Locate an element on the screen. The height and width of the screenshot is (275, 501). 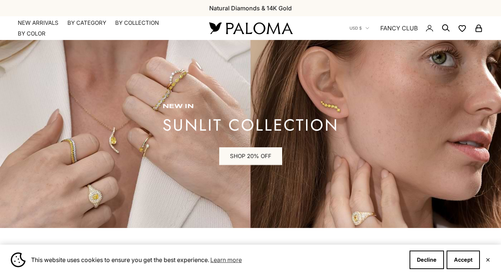
button: Decline is located at coordinates (427, 260).